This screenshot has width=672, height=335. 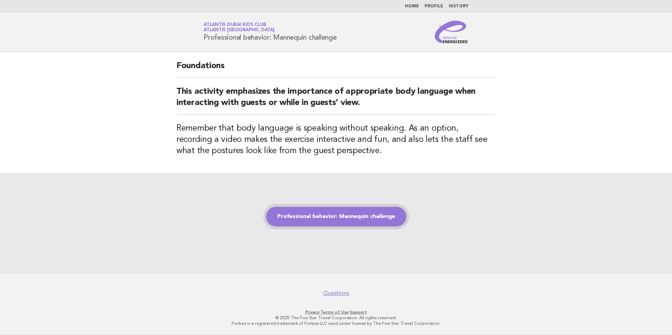 I want to click on a: Professional behavior: Mannequin challenge, so click(x=336, y=217).